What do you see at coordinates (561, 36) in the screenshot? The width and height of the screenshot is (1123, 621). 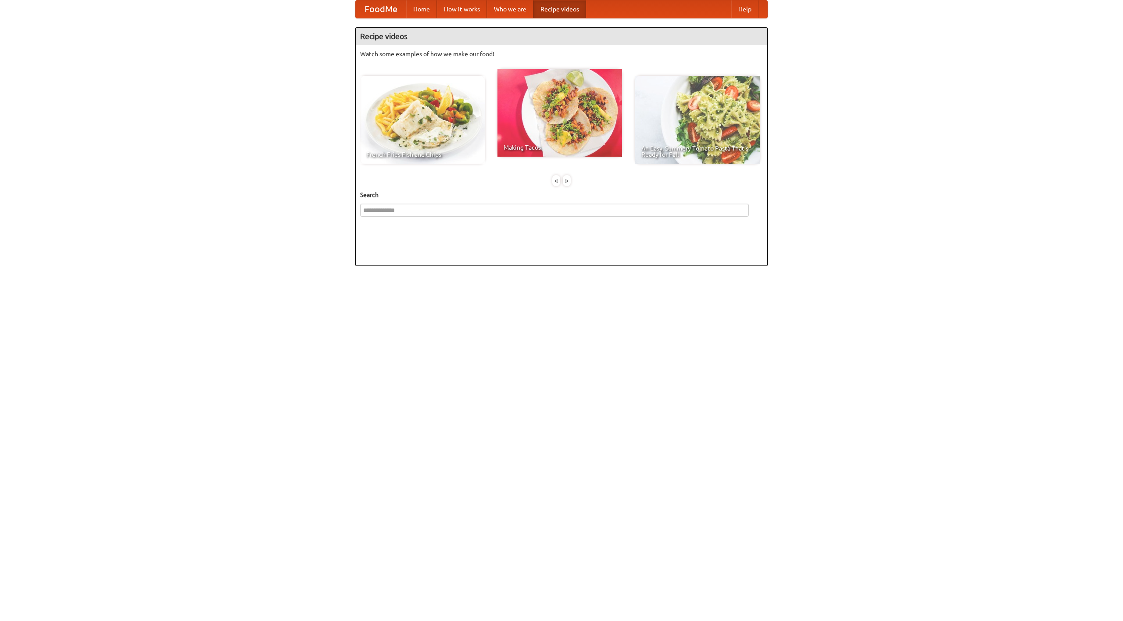 I see `h4: Recipe videos` at bounding box center [561, 36].